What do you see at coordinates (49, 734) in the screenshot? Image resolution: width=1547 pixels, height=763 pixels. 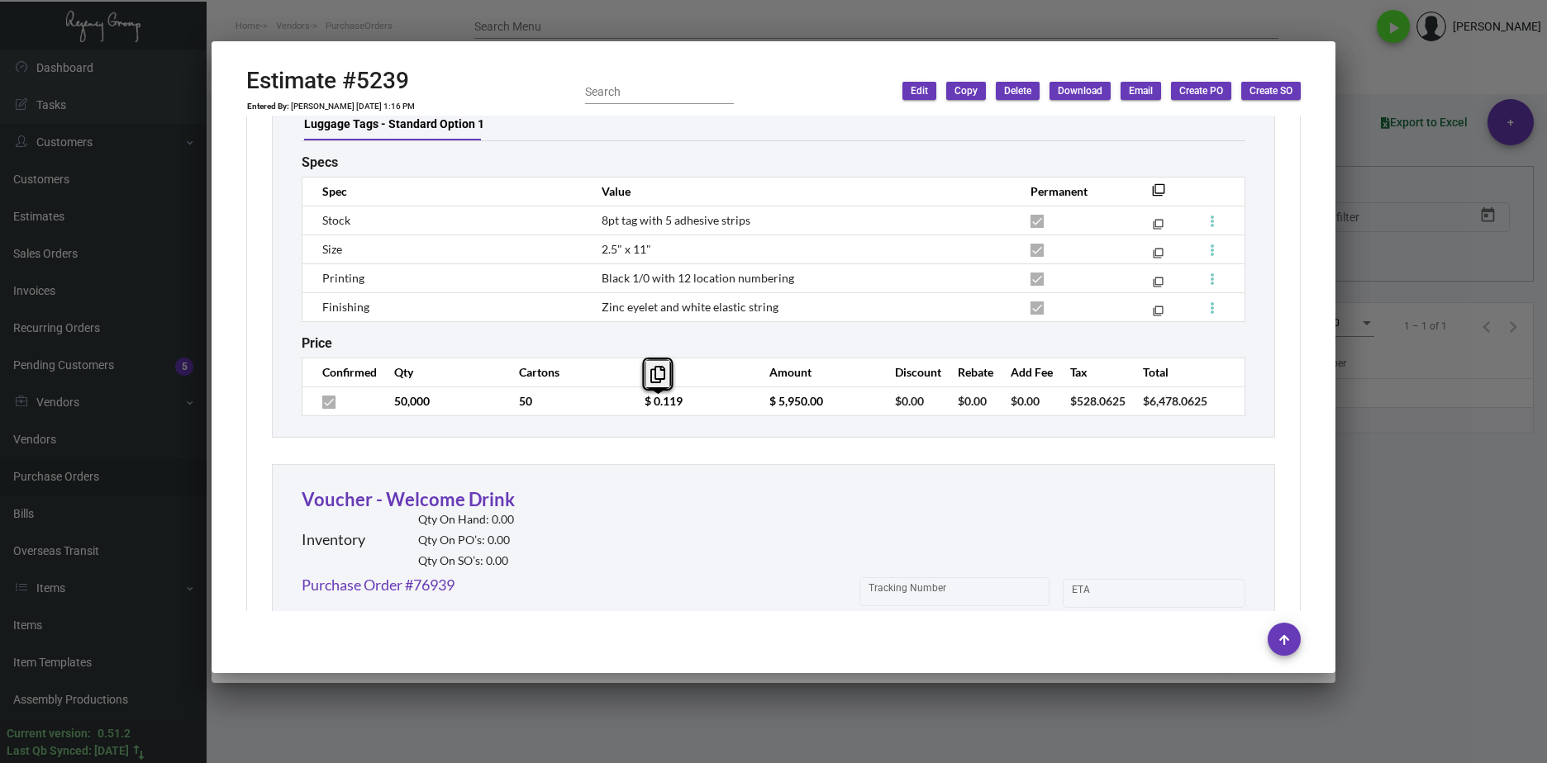 I see `div: Current version:` at bounding box center [49, 734].